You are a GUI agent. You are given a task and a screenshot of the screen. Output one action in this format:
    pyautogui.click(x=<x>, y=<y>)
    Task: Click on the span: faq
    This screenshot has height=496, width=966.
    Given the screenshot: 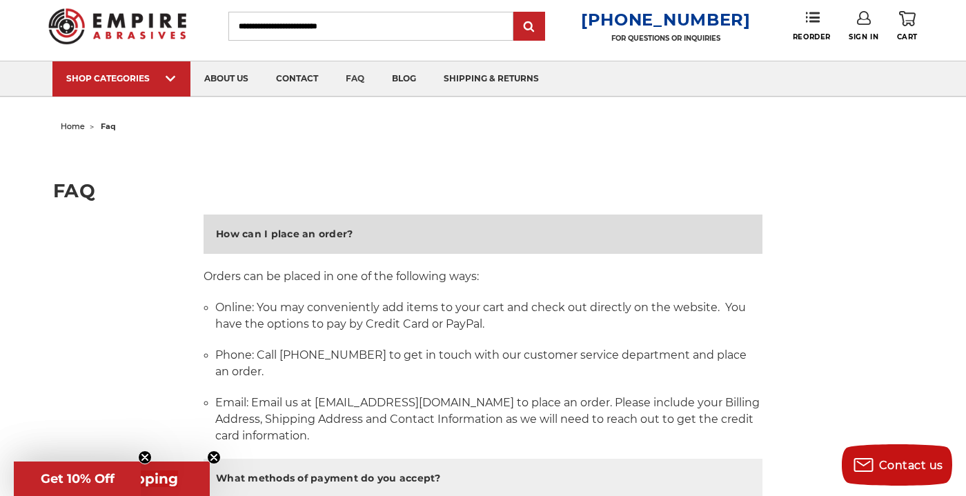 What is the action you would take?
    pyautogui.click(x=108, y=126)
    